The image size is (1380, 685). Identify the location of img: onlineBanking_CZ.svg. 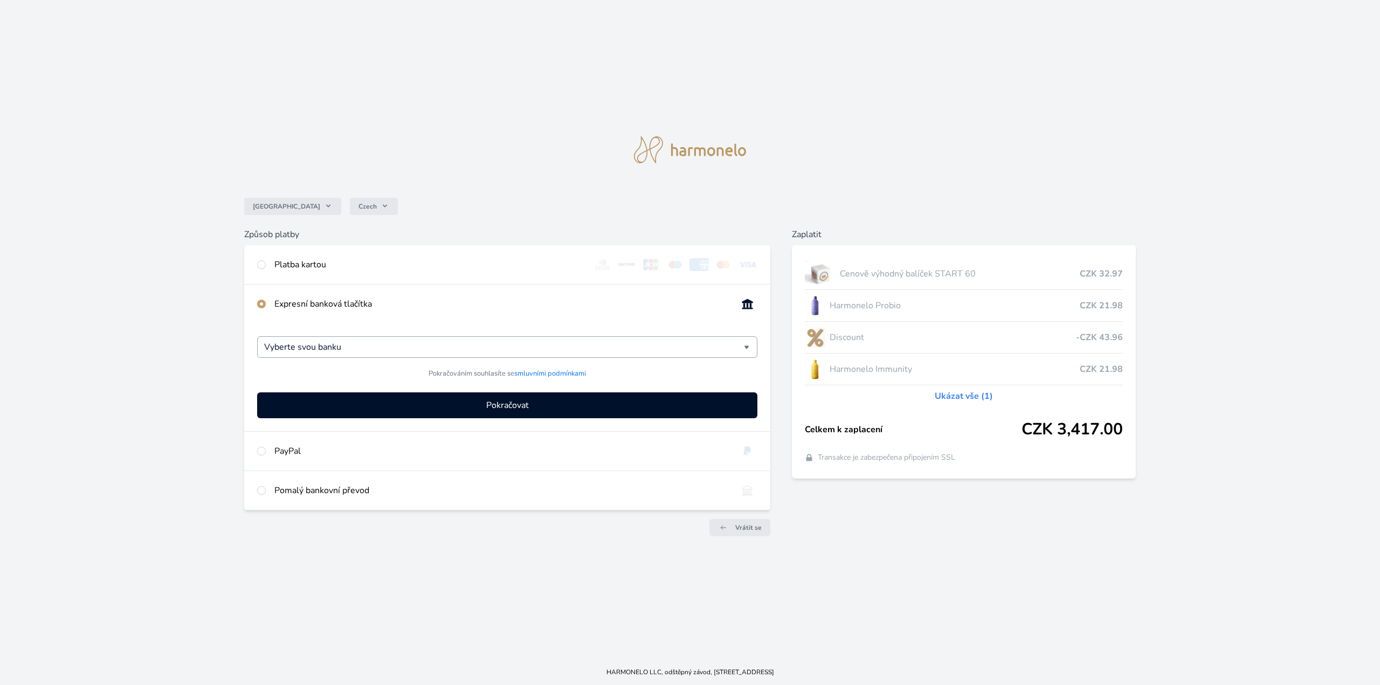
(747, 304).